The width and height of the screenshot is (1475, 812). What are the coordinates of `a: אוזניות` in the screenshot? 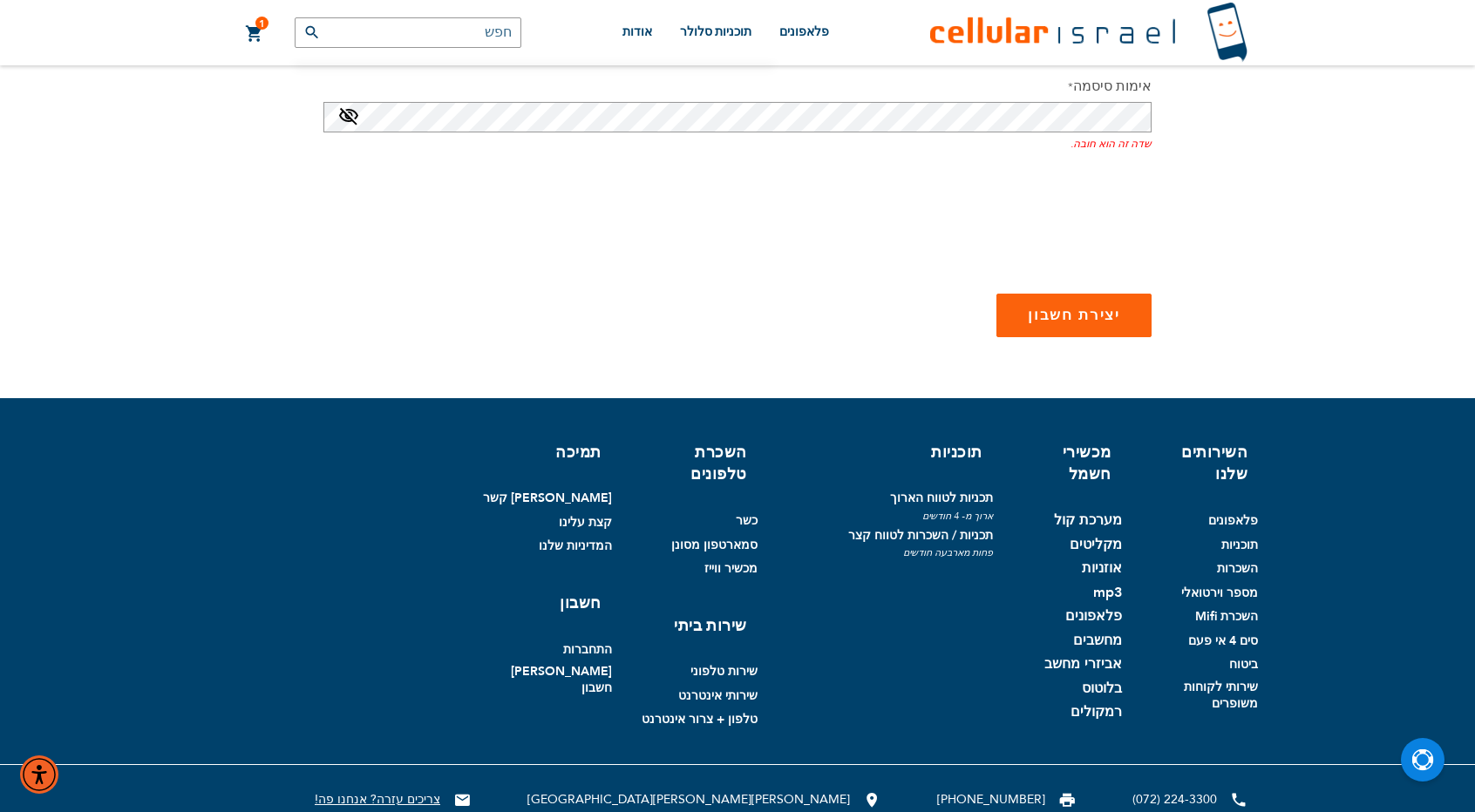 It's located at (1102, 569).